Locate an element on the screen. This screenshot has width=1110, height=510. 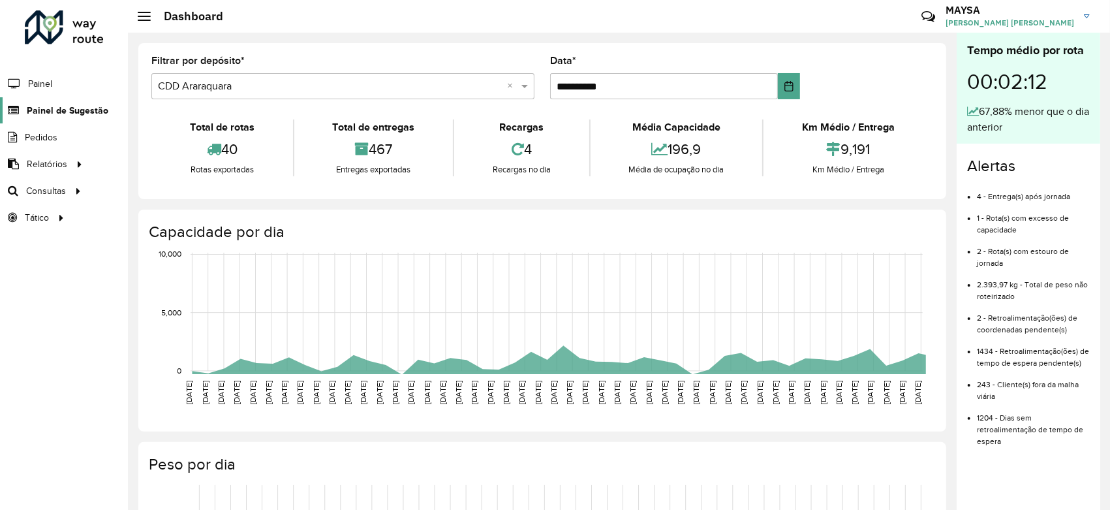
div: 467 is located at coordinates (374, 149).